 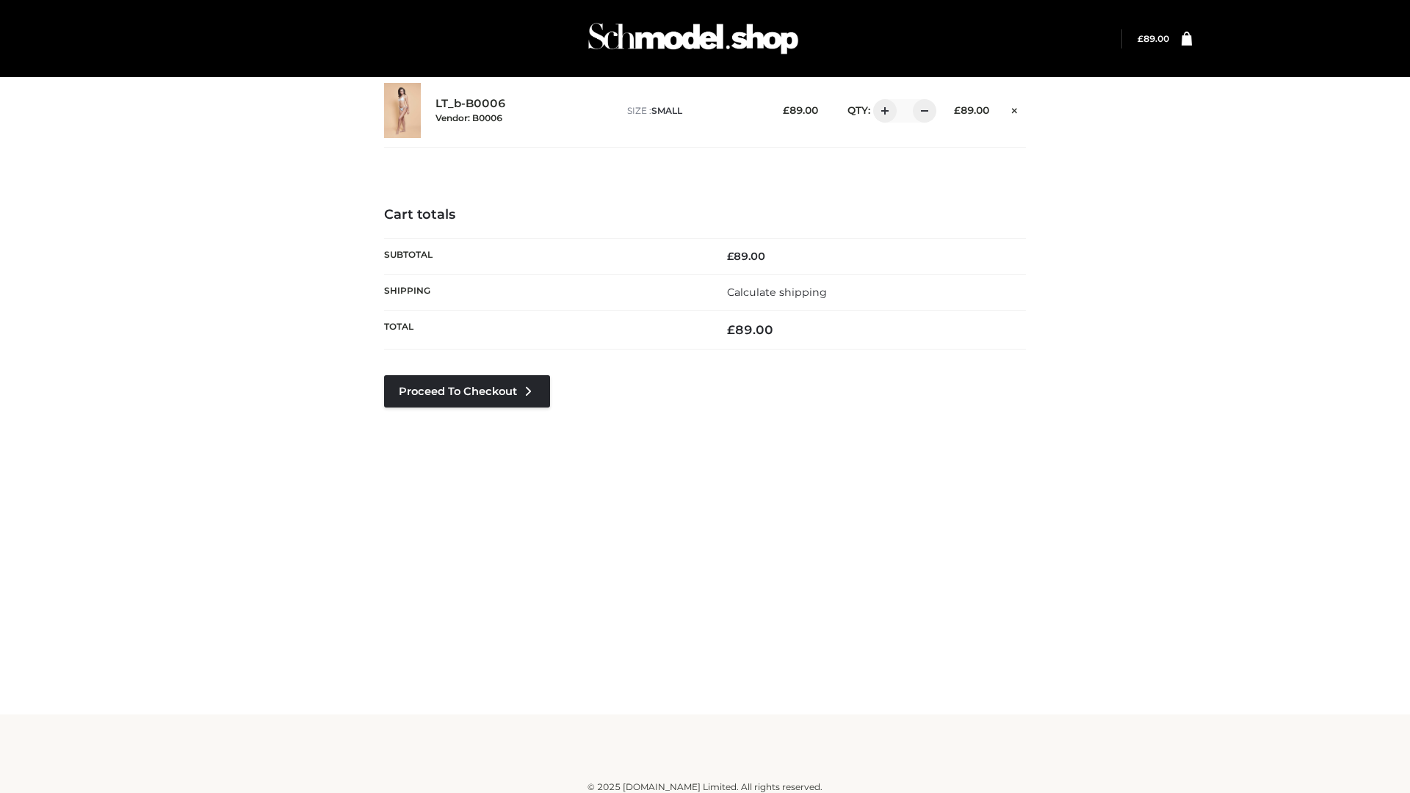 I want to click on h4: Cart totals, so click(x=705, y=215).